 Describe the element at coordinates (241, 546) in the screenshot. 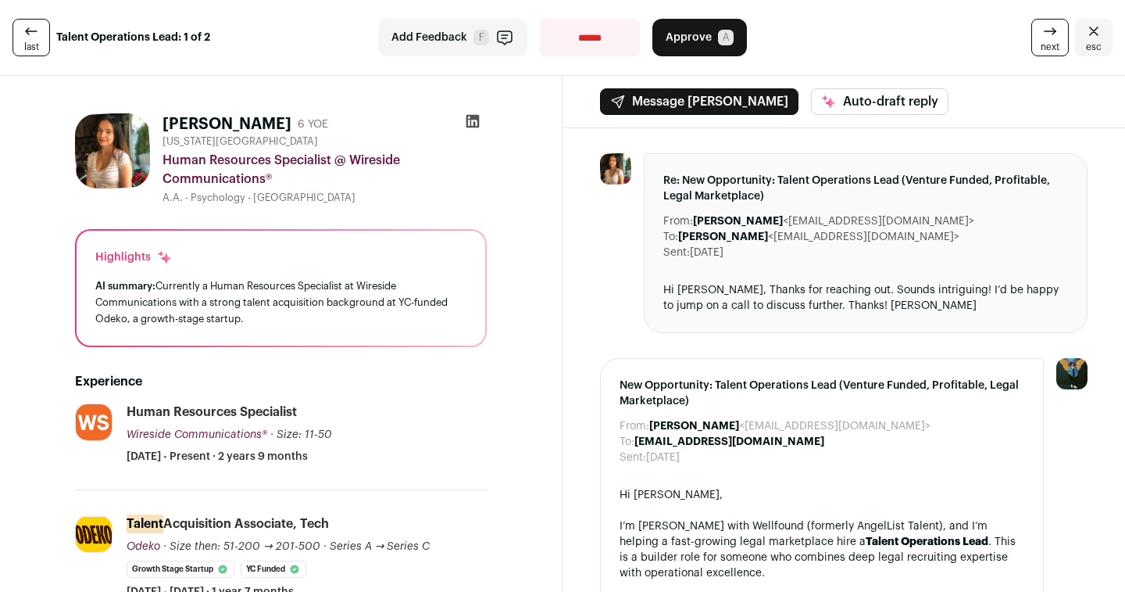

I see `span: · Size then: 51-200 → 201-500` at that location.